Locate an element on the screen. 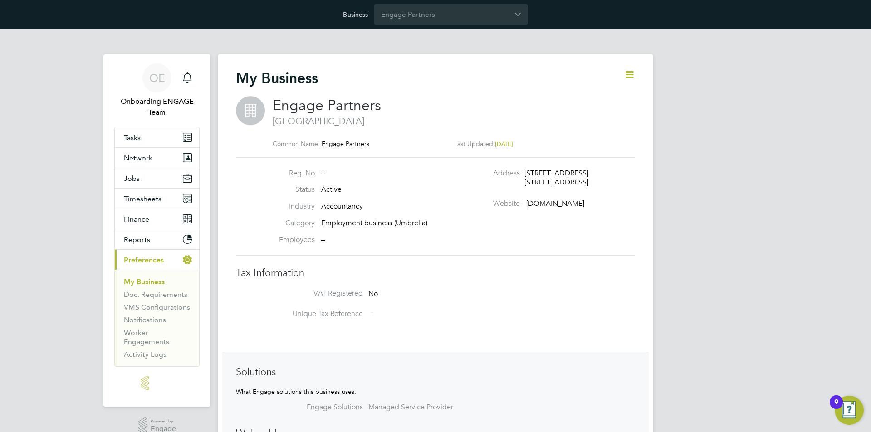 Image resolution: width=871 pixels, height=432 pixels. nav: Main navigation is located at coordinates (157, 231).